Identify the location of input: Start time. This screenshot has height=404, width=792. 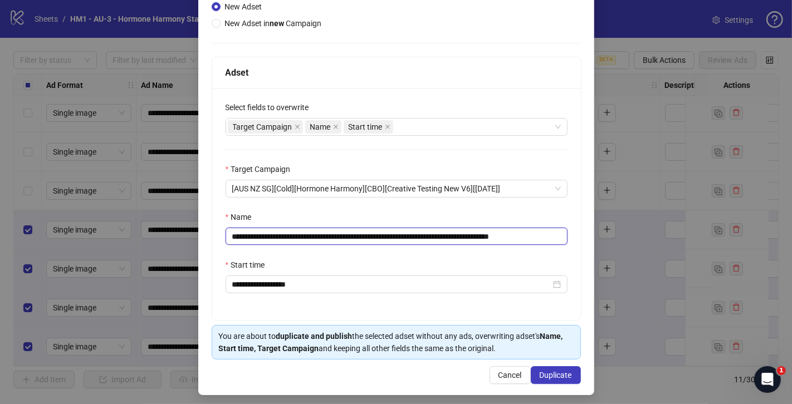
(392, 285).